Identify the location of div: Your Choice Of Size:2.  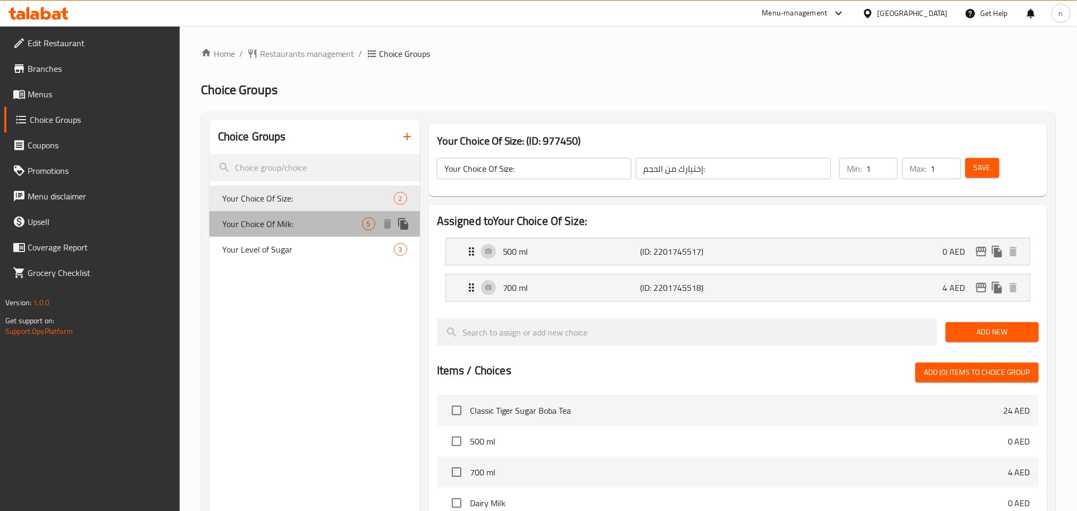
(315, 198).